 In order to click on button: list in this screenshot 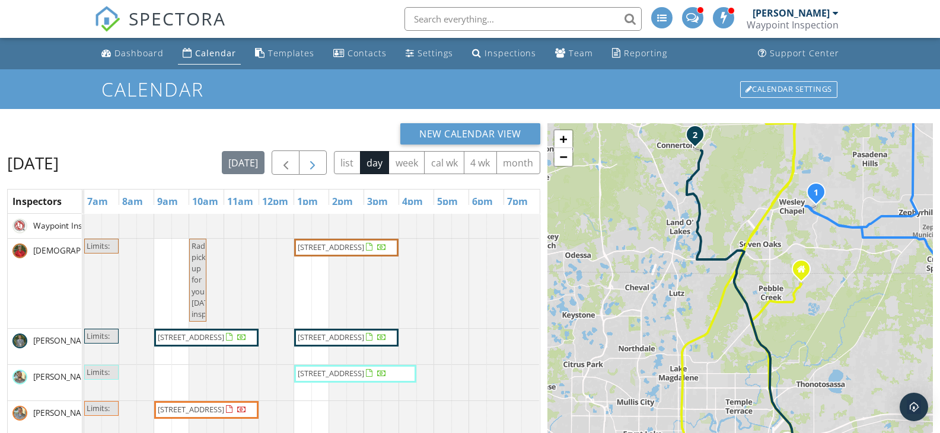, I will do `click(347, 162)`.